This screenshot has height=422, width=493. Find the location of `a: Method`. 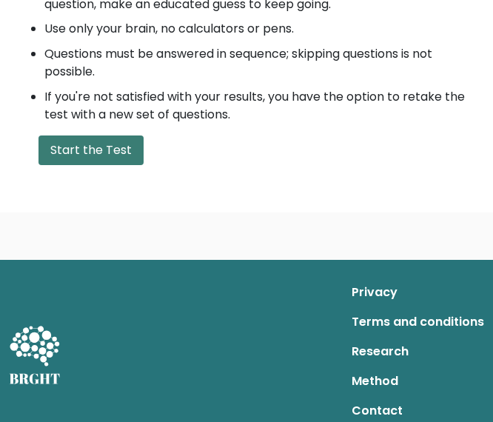

a: Method is located at coordinates (417, 381).